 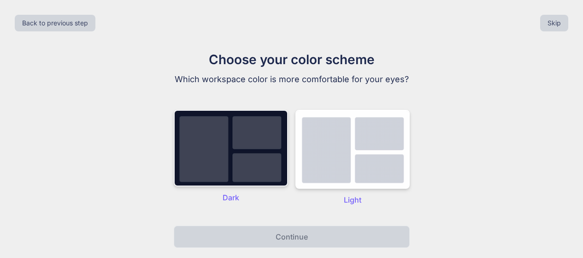 I want to click on p: Which workspace color is more comfortable for your eyes?, so click(x=292, y=79).